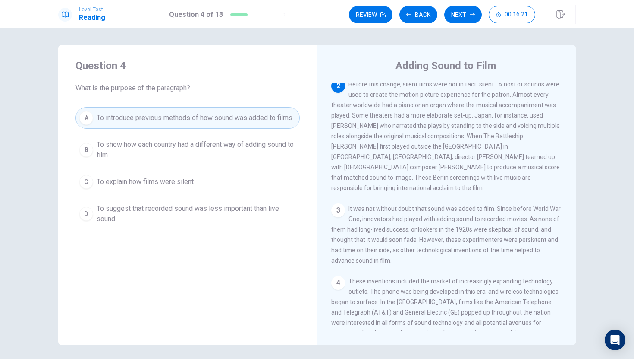 The image size is (634, 359). Describe the element at coordinates (463, 15) in the screenshot. I see `button: Next` at that location.